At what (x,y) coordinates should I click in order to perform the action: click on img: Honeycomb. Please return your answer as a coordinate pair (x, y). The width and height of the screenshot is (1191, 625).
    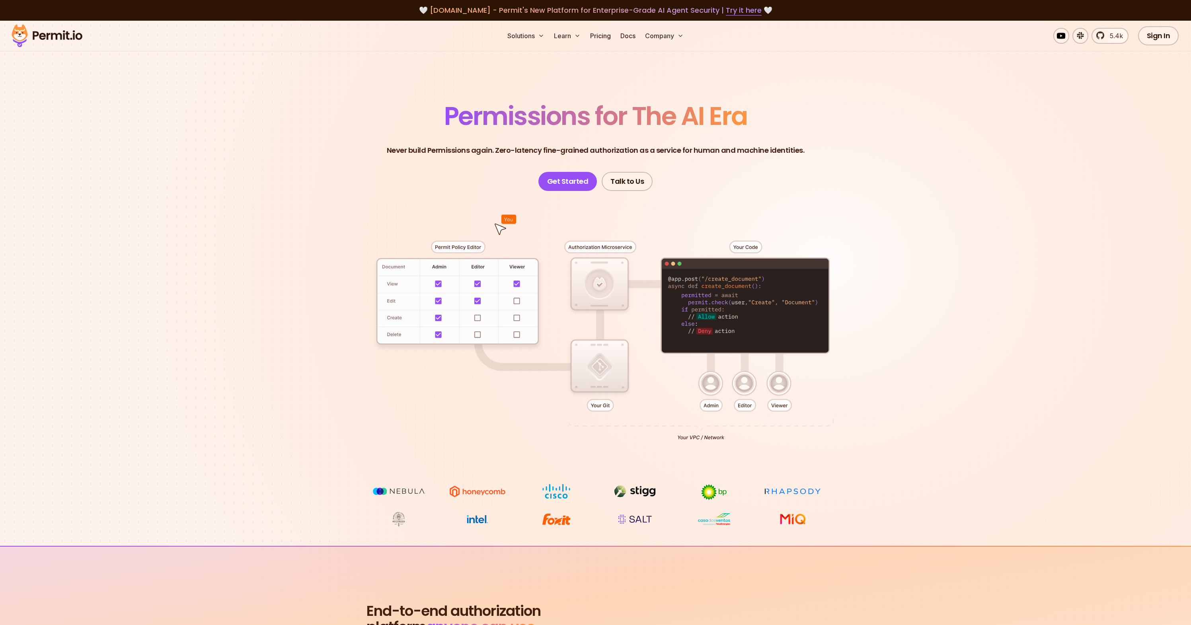
    Looking at the image, I should click on (478, 492).